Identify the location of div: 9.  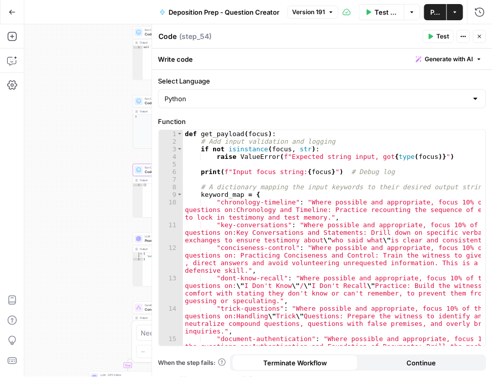
(171, 194).